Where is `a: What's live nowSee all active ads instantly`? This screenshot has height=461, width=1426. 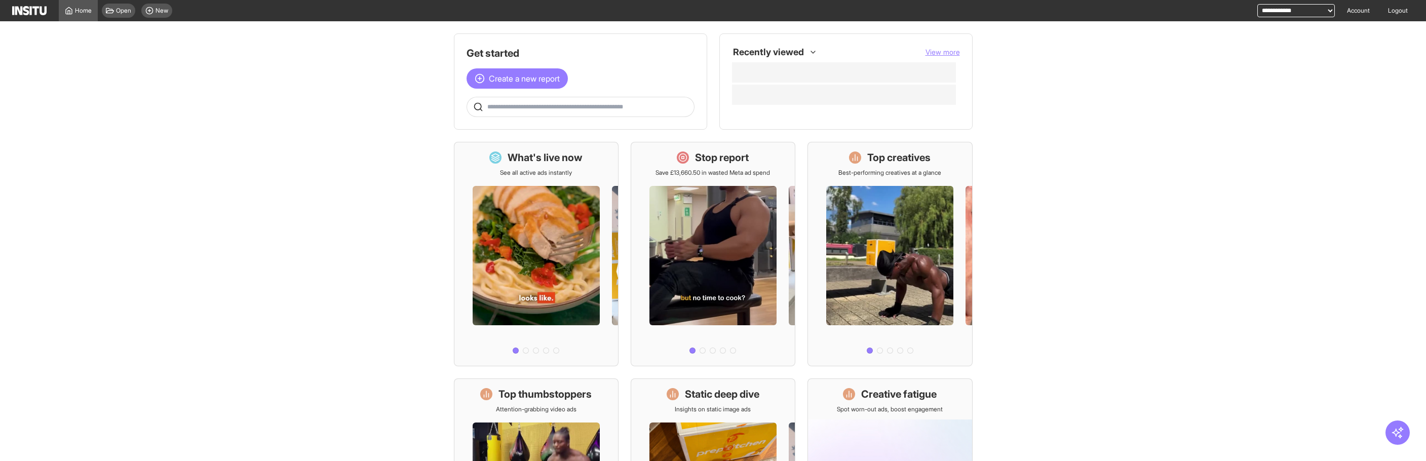 a: What's live nowSee all active ads instantly is located at coordinates (536, 254).